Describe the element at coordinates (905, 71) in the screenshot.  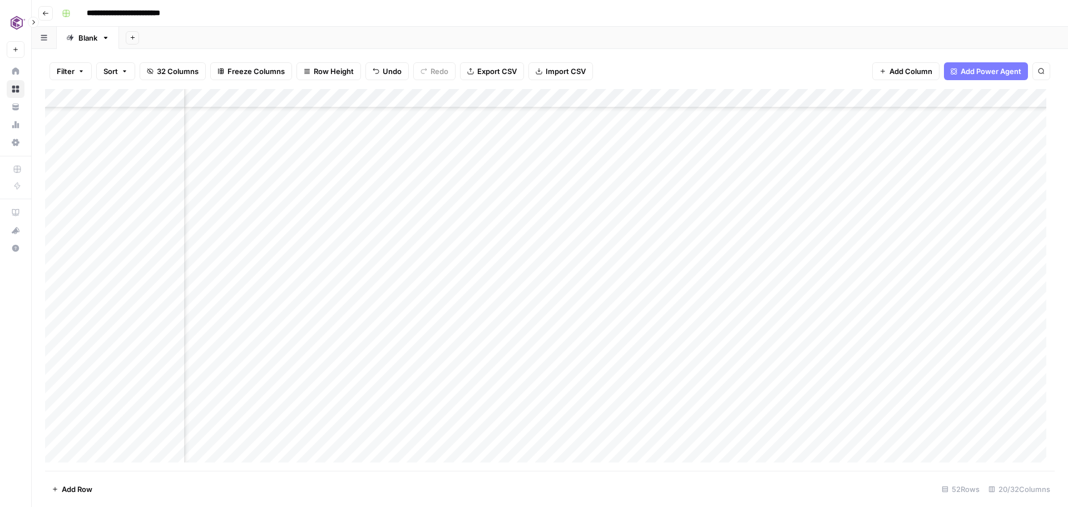
I see `button: Add Column` at that location.